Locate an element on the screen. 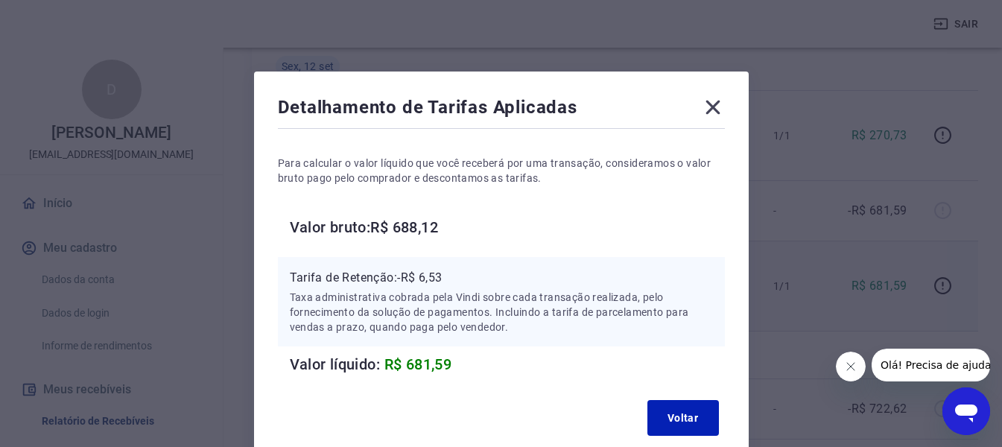 This screenshot has height=447, width=1002. span: Olá! Precisa de ajuda? is located at coordinates (67, 16).